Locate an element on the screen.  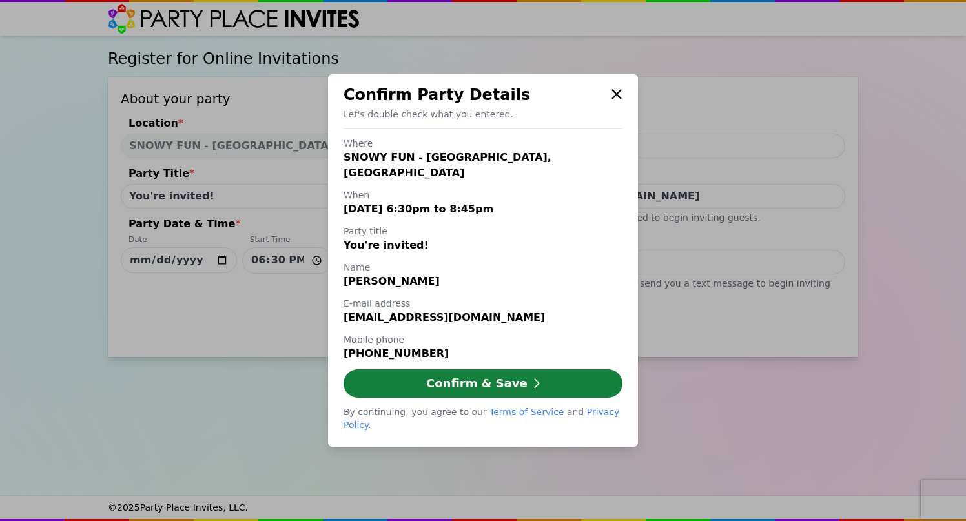
h3: E-mail address is located at coordinates (483, 303).